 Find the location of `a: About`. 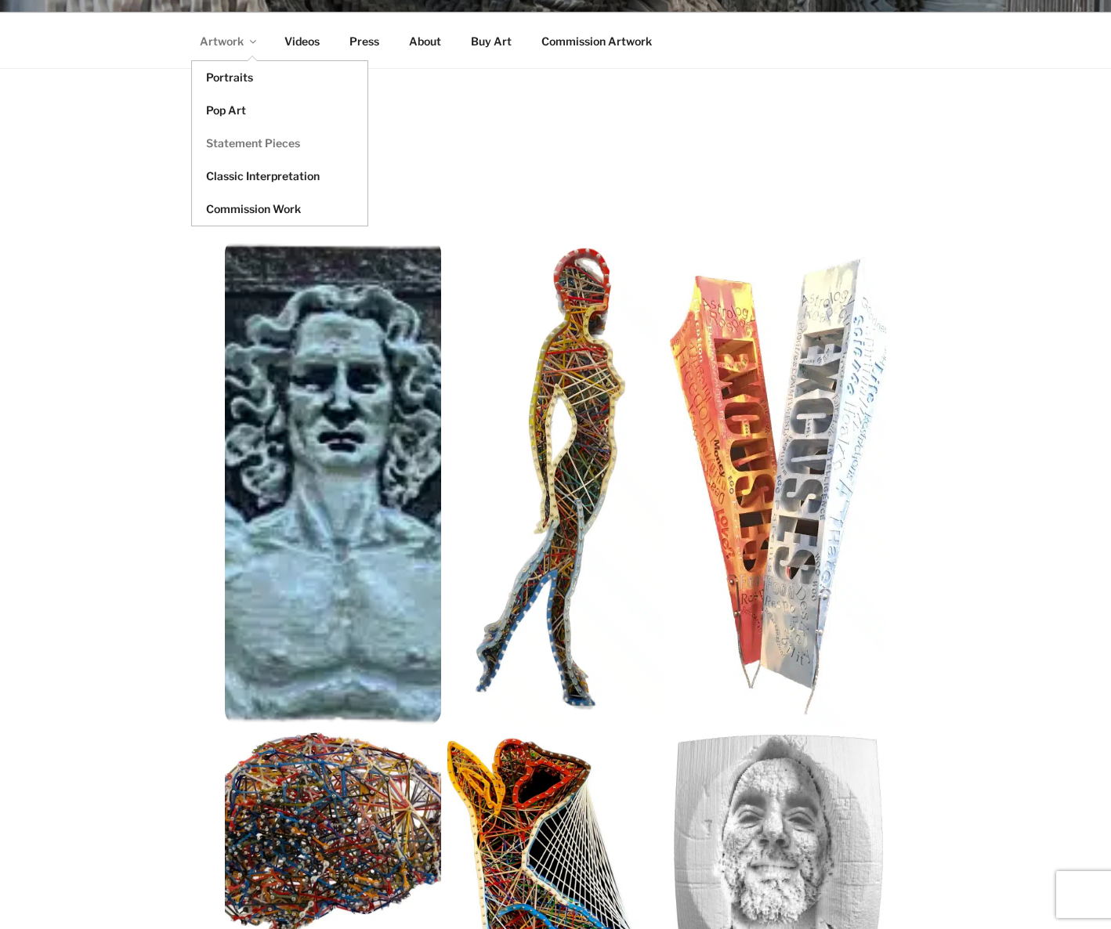

a: About is located at coordinates (425, 41).